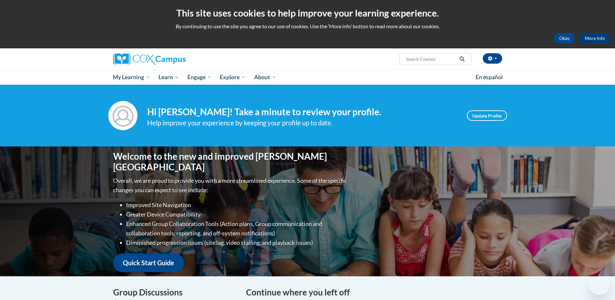  Describe the element at coordinates (123, 115) in the screenshot. I see `img: Profile Image` at that location.